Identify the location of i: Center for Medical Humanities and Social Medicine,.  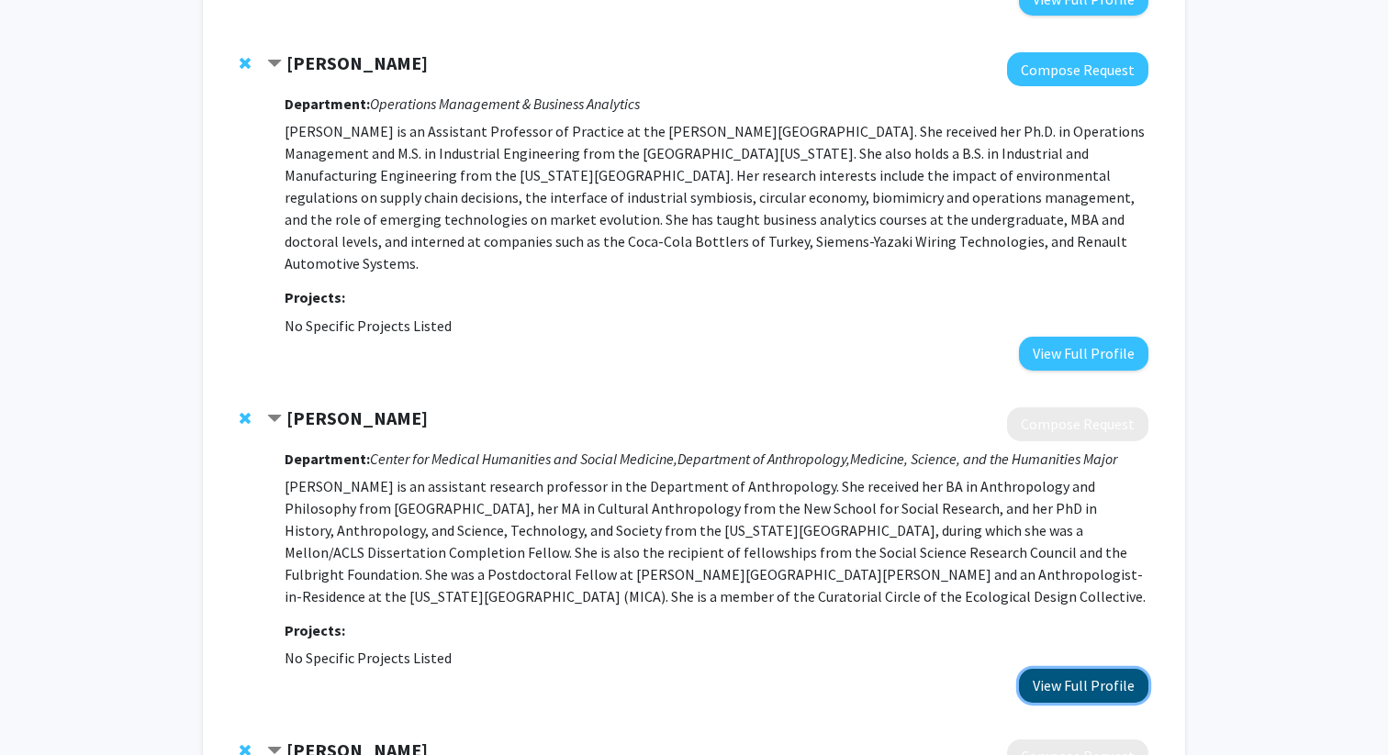
(523, 459).